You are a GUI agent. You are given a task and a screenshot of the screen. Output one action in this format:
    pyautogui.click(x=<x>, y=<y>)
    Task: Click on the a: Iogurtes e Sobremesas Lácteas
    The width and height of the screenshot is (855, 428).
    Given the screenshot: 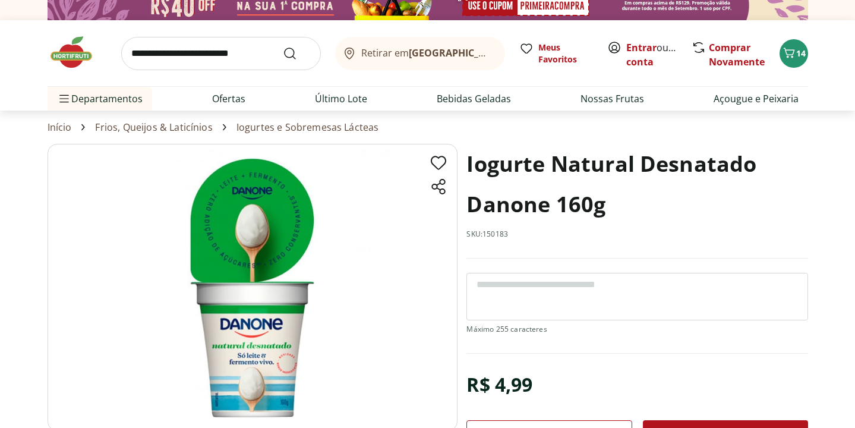 What is the action you would take?
    pyautogui.click(x=308, y=127)
    